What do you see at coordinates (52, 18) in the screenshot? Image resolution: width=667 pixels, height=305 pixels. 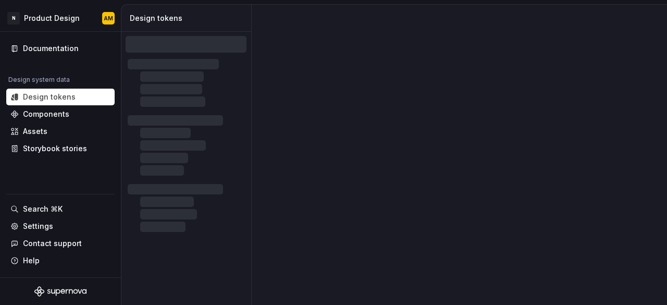 I see `div: Product Design` at bounding box center [52, 18].